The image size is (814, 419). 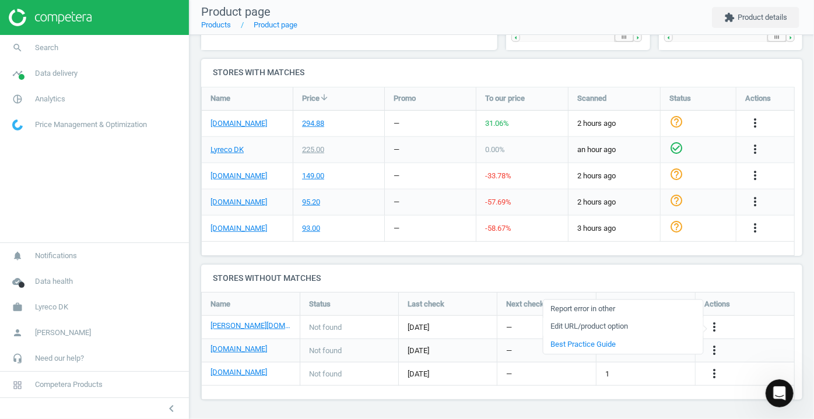 I want to click on span: Next check, so click(x=525, y=304).